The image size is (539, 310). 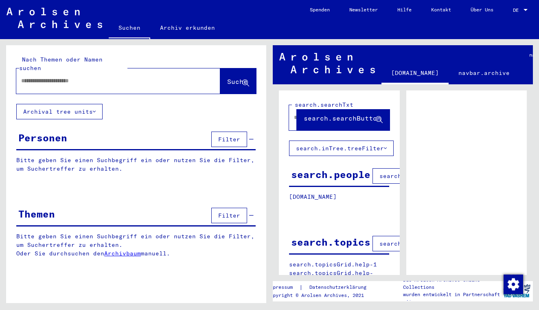 What do you see at coordinates (136, 165) in the screenshot?
I see `p: Bitte geben Sie einen Suchbegriff ein oder nutzen Sie die Filter, um Suchertreffer zu erhalten.` at bounding box center [136, 165].